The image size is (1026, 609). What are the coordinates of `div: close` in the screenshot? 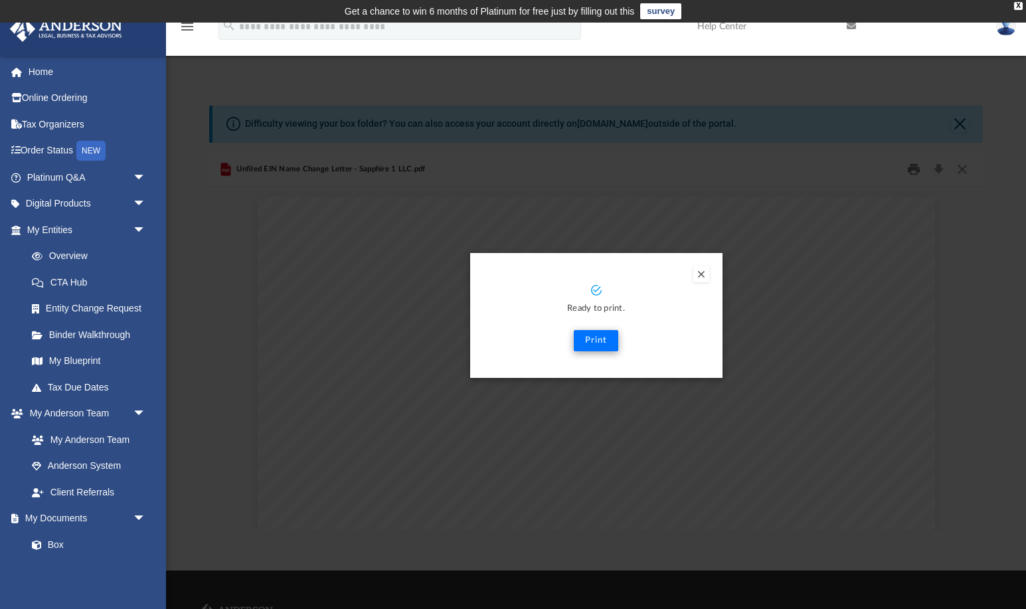 It's located at (1018, 6).